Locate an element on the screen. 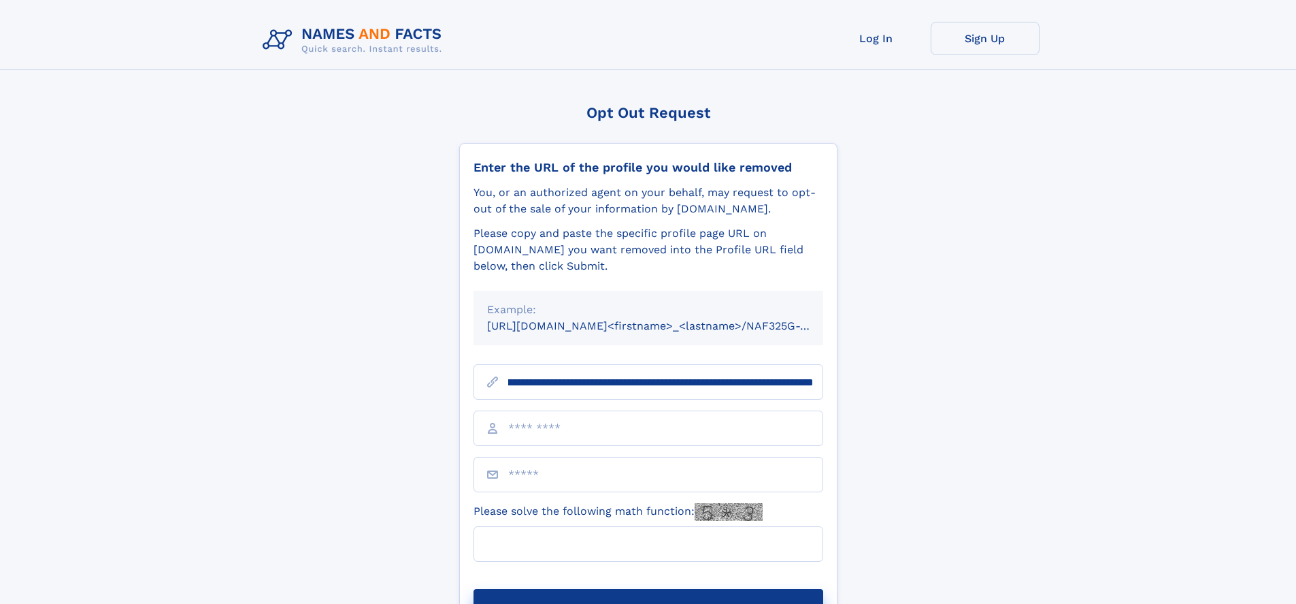  a: Sign Up is located at coordinates (985, 38).